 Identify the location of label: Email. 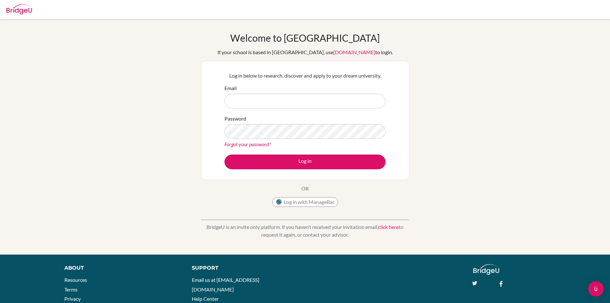
(231, 88).